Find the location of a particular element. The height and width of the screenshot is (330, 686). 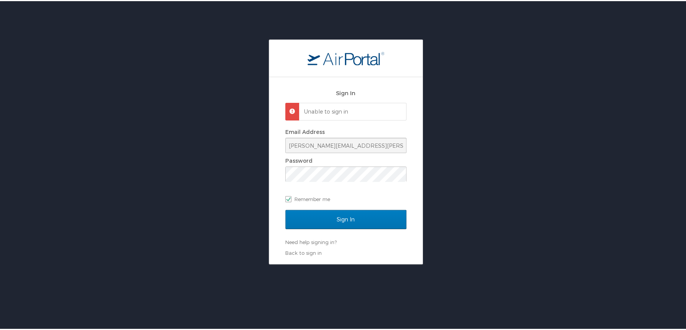

a: Need help signing in? is located at coordinates (311, 241).